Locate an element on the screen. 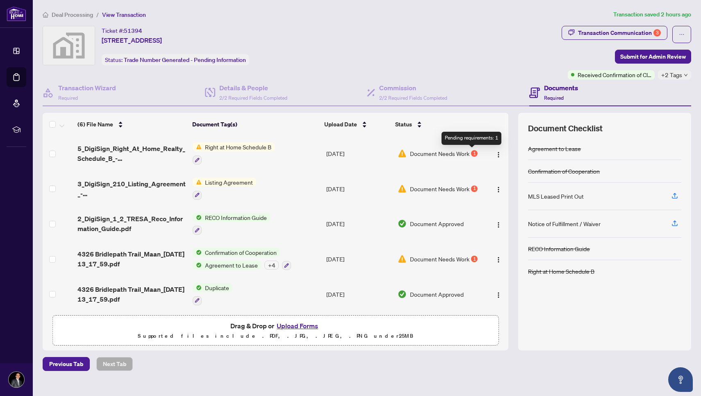 The height and width of the screenshot is (396, 701). span: Drag & Drop or is located at coordinates (276, 326).